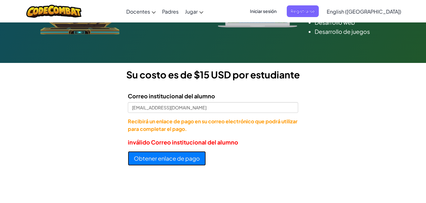 The width and height of the screenshot is (426, 203). I want to click on button: Registrarse, so click(302, 11).